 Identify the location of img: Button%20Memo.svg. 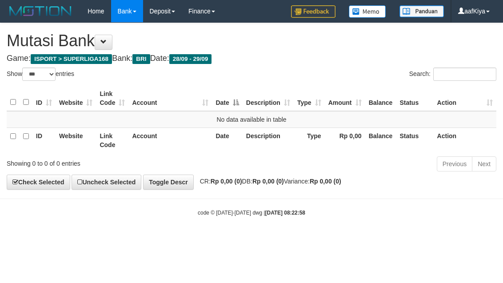
(368, 12).